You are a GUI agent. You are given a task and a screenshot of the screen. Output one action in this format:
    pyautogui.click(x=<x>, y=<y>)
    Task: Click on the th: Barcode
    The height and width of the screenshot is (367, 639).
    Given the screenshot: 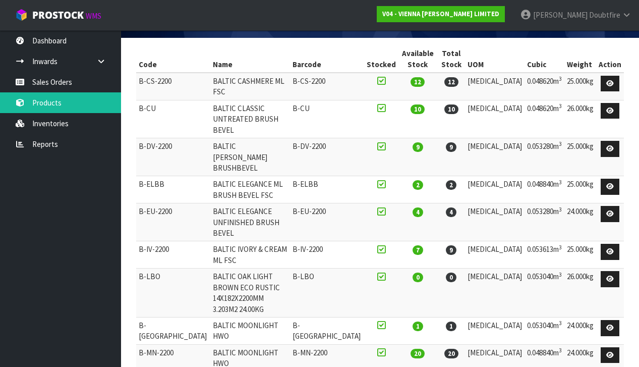 What is the action you would take?
    pyautogui.click(x=327, y=59)
    